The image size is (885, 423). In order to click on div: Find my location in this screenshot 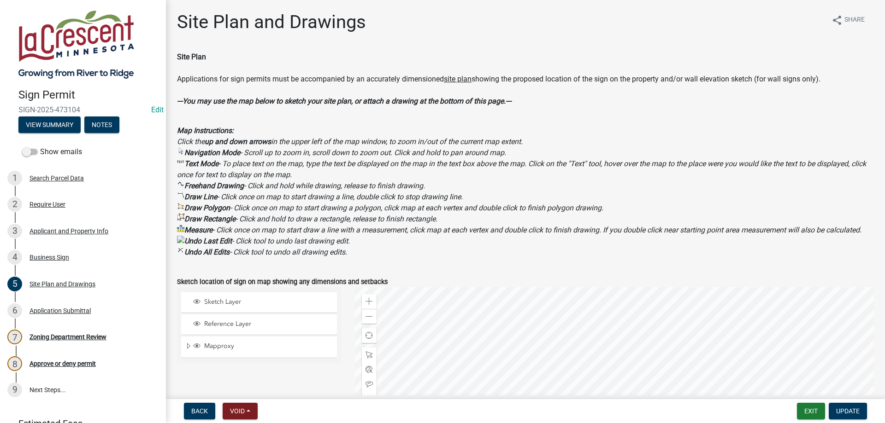, I will do `click(369, 336)`.